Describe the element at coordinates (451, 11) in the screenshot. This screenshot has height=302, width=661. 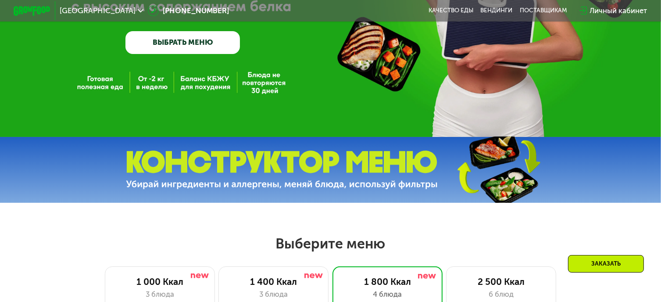
I see `a: Качество еды` at that location.